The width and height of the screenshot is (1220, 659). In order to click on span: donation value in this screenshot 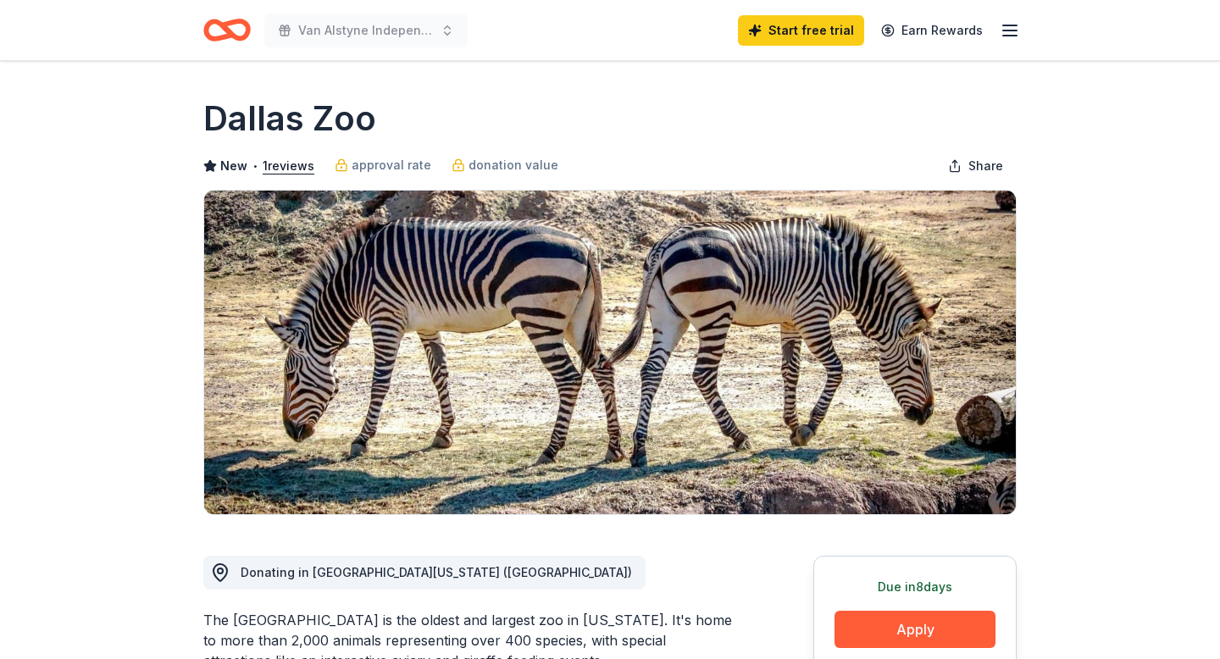, I will do `click(513, 165)`.